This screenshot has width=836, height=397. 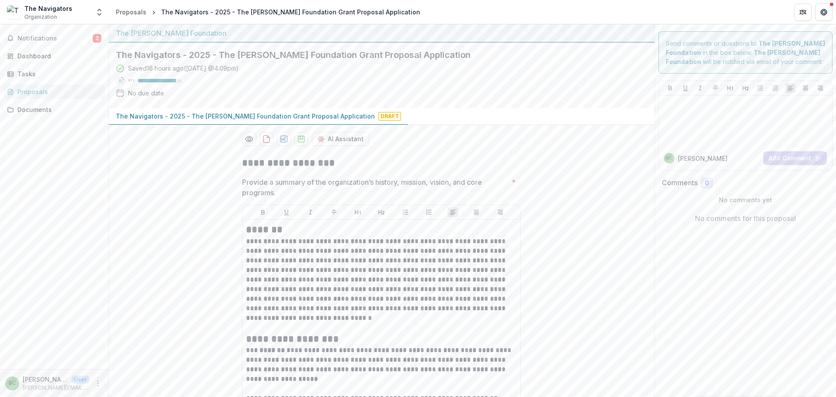 I want to click on p: Provide a summary of the organization’s history, mission, vision, and core programs., so click(x=375, y=187).